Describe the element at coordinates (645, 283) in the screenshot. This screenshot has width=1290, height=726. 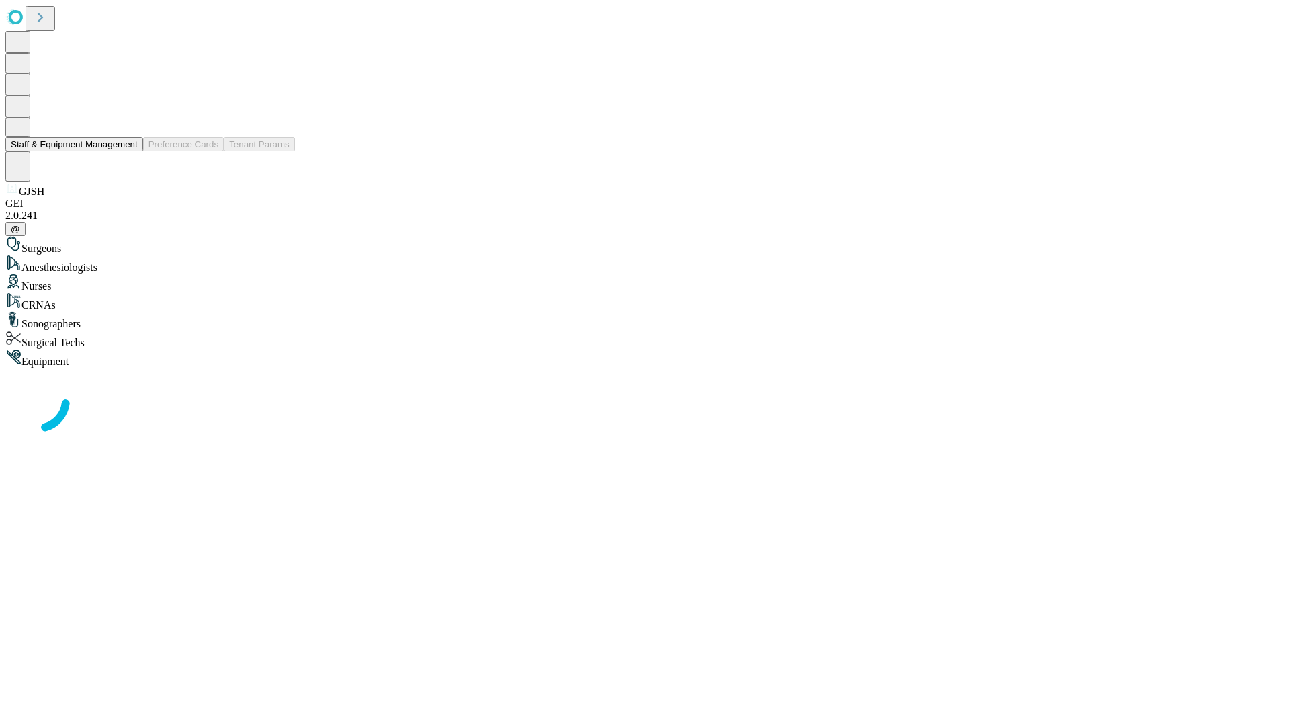
I see `div: Nurses` at that location.